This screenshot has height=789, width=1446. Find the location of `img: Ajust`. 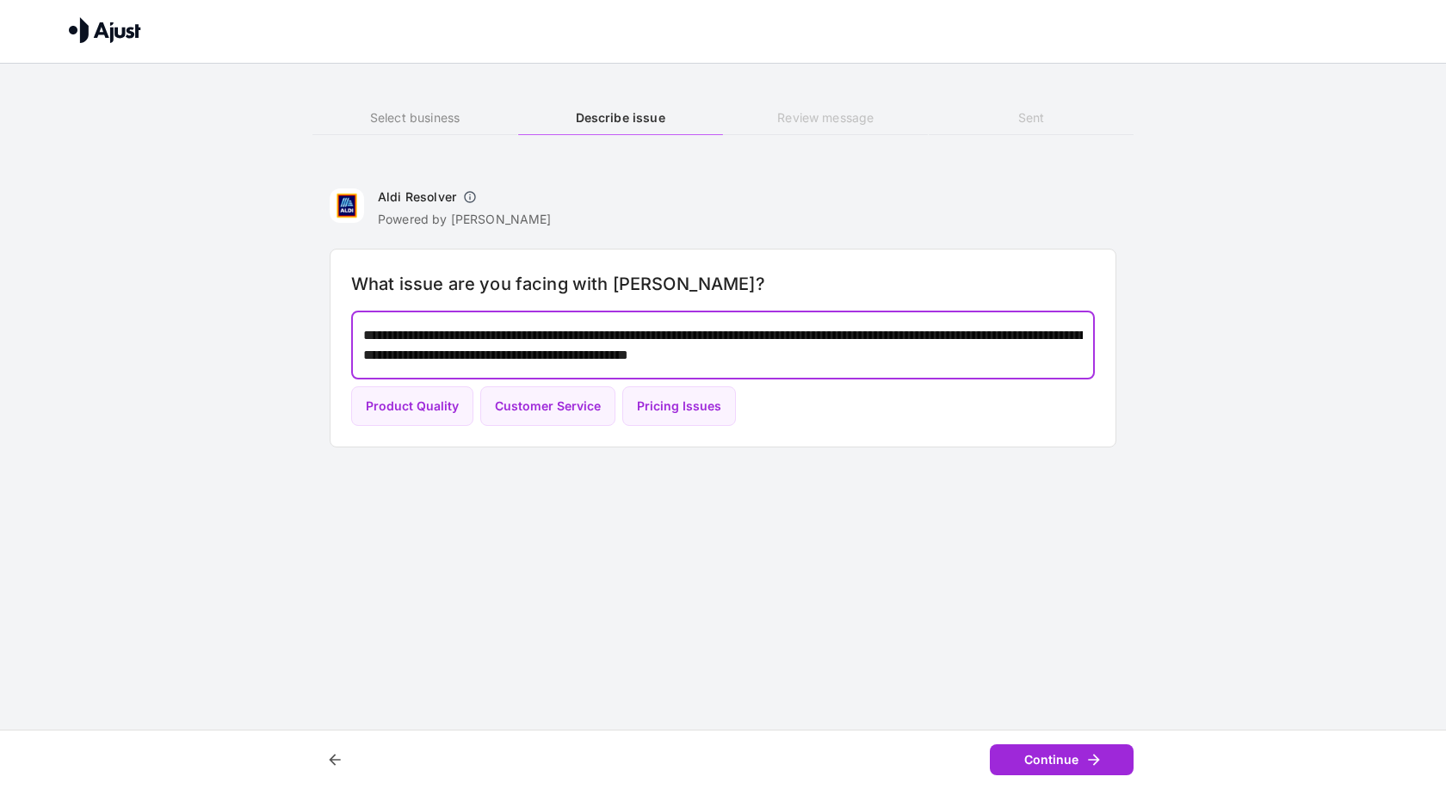

img: Ajust is located at coordinates (105, 30).